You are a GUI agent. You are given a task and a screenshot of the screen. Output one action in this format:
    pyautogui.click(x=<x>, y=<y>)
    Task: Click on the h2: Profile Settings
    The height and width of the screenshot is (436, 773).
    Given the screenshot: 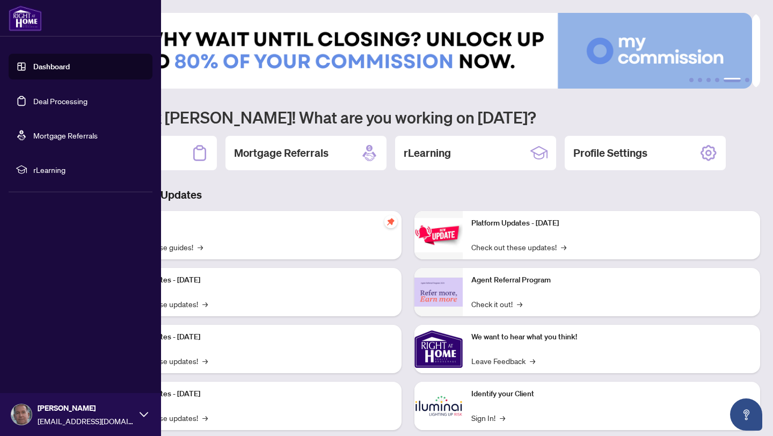 What is the action you would take?
    pyautogui.click(x=610, y=153)
    